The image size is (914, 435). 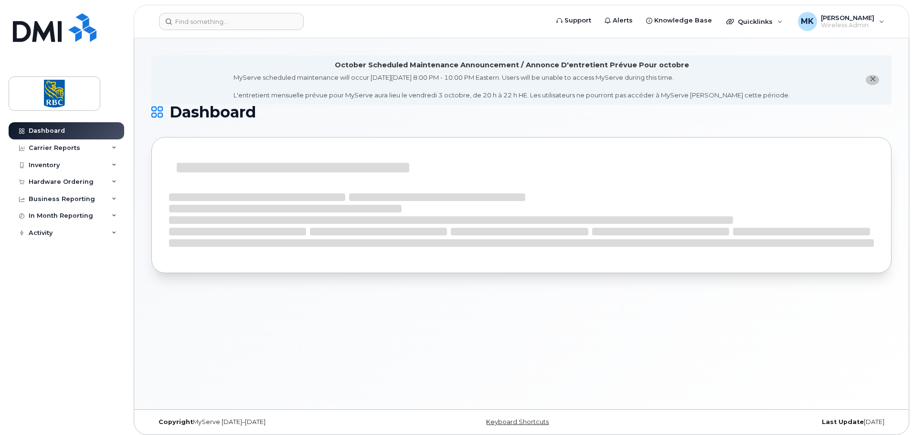 What do you see at coordinates (843, 422) in the screenshot?
I see `strong: Last Update` at bounding box center [843, 422].